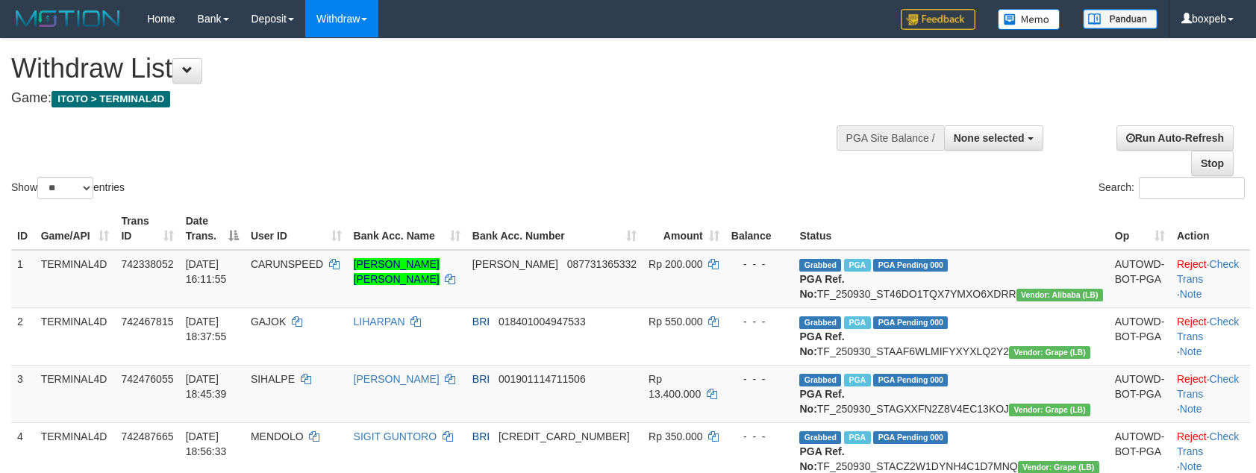 The image size is (1256, 473). I want to click on span: Rp 350.000, so click(676, 437).